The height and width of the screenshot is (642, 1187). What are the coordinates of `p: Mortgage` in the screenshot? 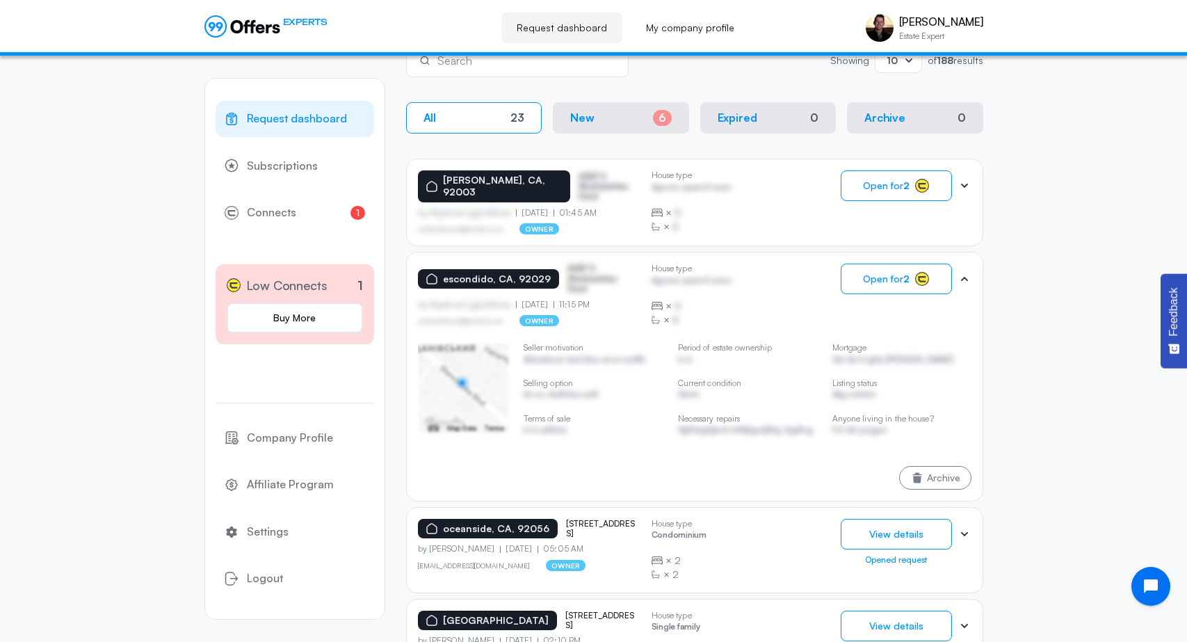 It's located at (902, 348).